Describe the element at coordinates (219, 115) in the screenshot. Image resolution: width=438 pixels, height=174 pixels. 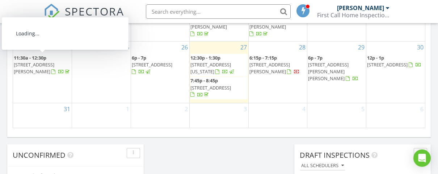
I see `td: Go to September 3, 2025` at that location.